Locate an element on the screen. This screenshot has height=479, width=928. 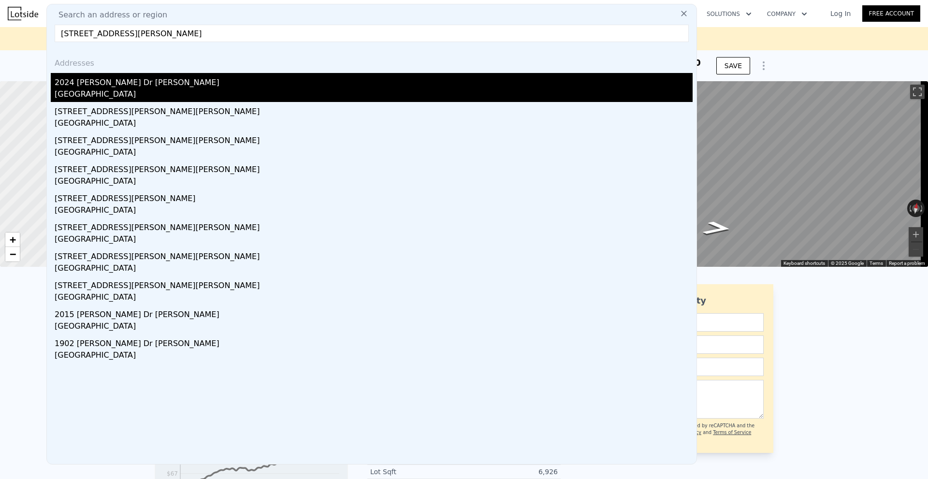
a: Zoom out is located at coordinates (13, 254).